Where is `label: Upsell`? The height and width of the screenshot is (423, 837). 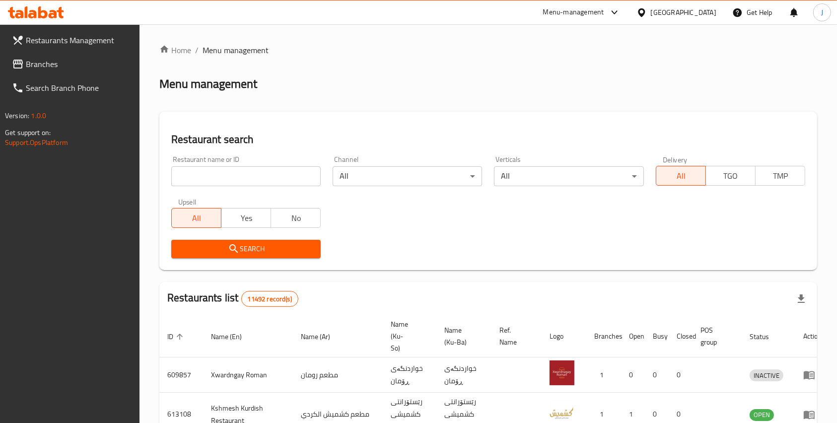 label: Upsell is located at coordinates (187, 202).